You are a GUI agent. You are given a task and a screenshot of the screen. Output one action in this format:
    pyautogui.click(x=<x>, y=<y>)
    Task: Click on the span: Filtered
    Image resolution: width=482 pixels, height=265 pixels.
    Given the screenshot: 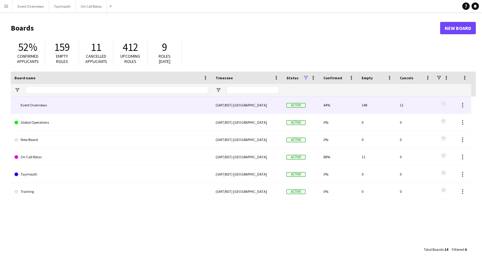 What is the action you would take?
    pyautogui.click(x=458, y=249)
    